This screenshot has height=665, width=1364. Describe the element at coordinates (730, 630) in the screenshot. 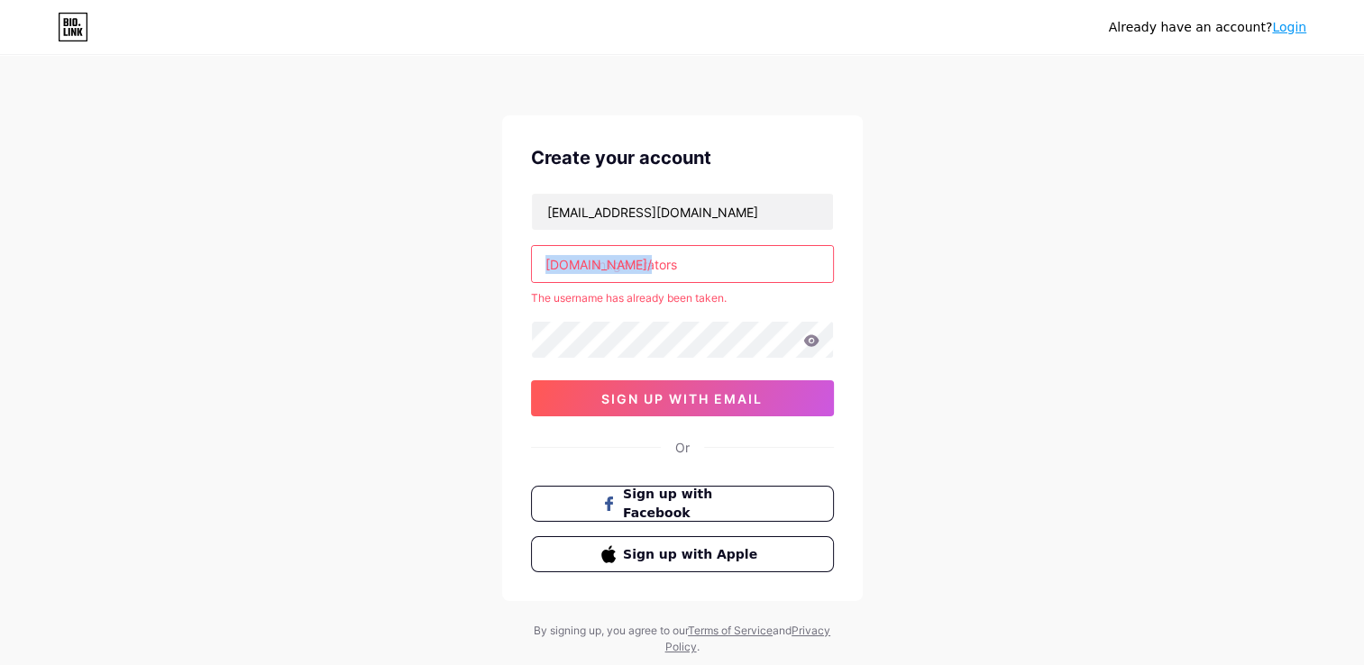

I see `a: Terms of Service` at that location.